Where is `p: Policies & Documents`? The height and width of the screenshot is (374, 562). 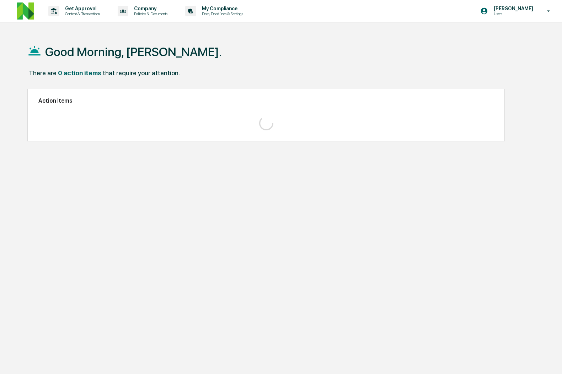
p: Policies & Documents is located at coordinates (150, 14).